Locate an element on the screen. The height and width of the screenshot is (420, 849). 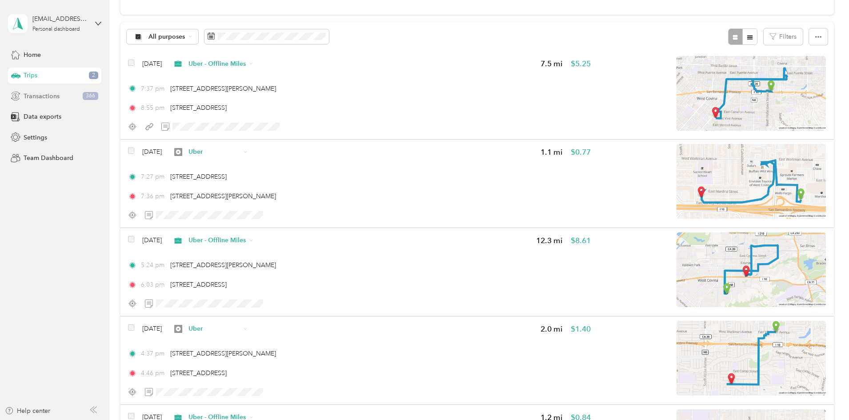
div: Personal dashboard is located at coordinates (56, 29).